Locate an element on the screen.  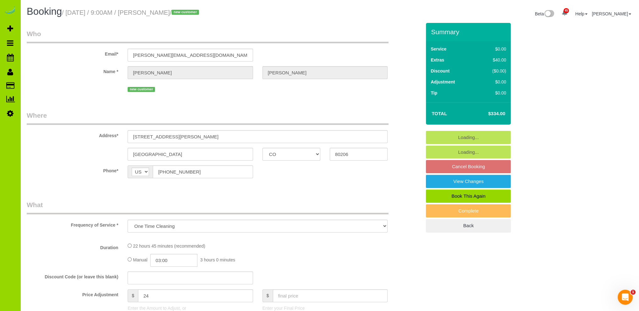
legend: Who is located at coordinates (207, 36).